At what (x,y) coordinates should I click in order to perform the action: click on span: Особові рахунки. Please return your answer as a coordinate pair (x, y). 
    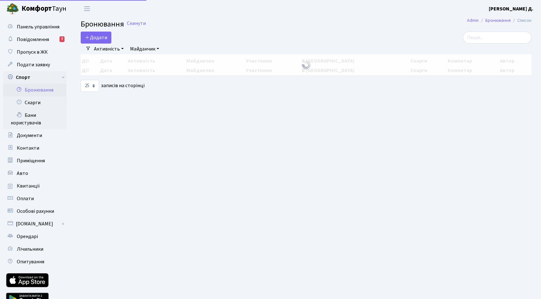
    Looking at the image, I should click on (35, 212).